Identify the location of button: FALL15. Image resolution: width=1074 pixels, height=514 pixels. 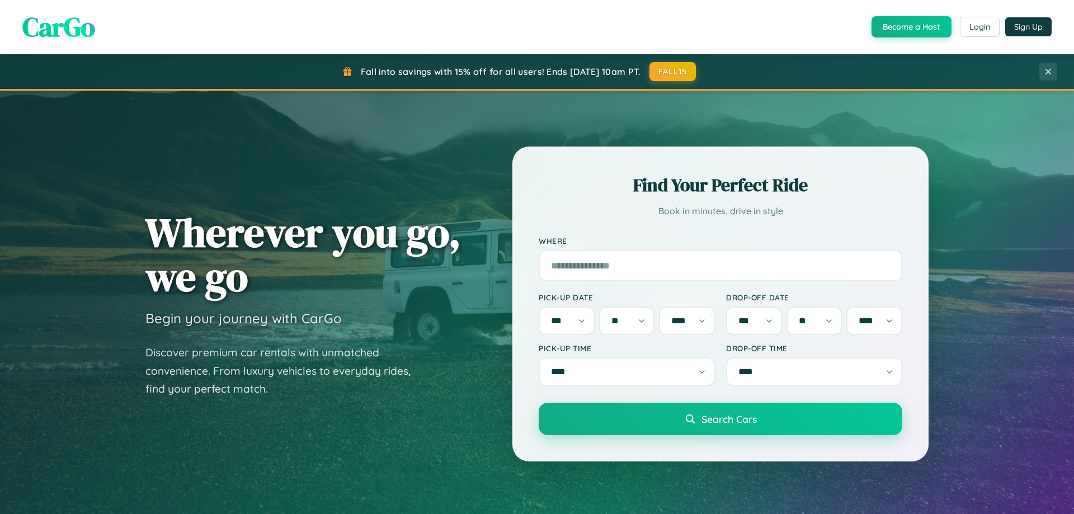
(673, 72).